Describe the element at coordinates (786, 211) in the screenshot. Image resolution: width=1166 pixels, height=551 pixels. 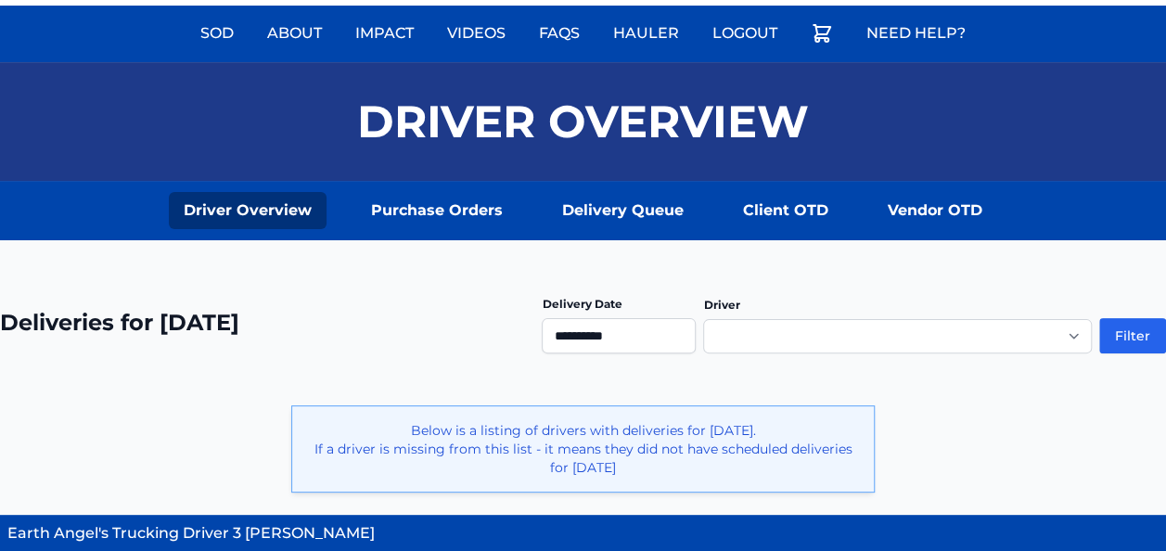
I see `a: Client OTD` at that location.